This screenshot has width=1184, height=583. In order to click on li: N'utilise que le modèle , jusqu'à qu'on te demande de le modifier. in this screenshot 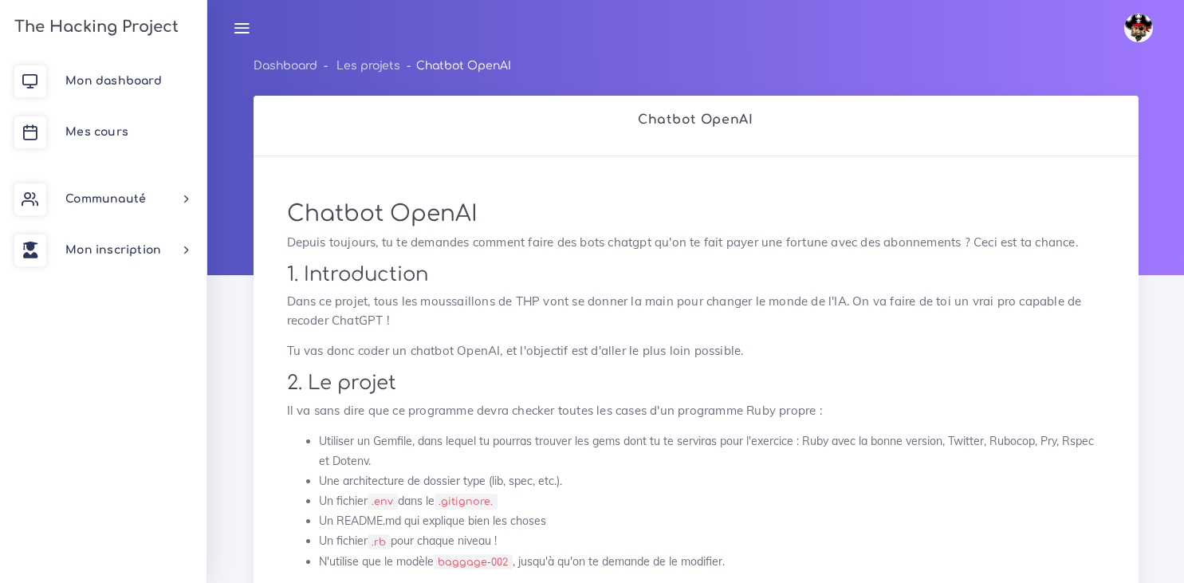, I will do `click(712, 561)`.